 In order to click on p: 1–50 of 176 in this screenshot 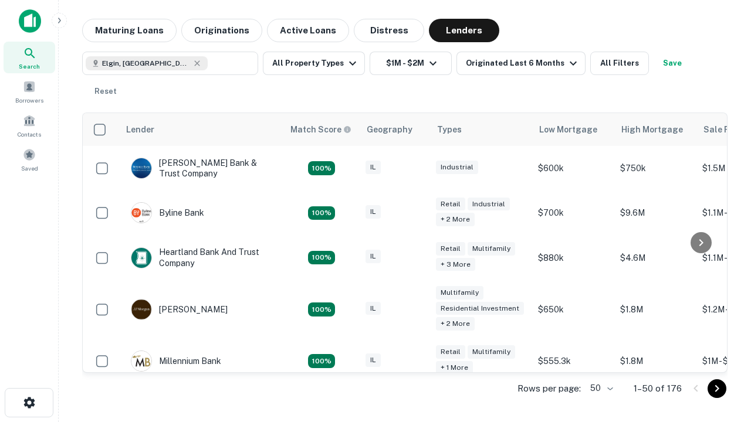, I will do `click(657, 389)`.